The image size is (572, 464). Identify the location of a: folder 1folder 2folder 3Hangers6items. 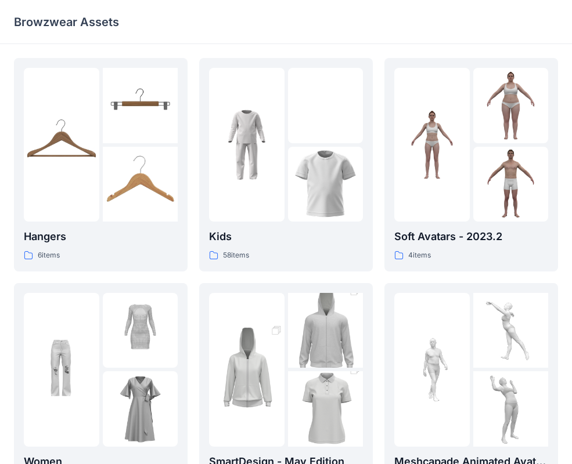
(100, 165).